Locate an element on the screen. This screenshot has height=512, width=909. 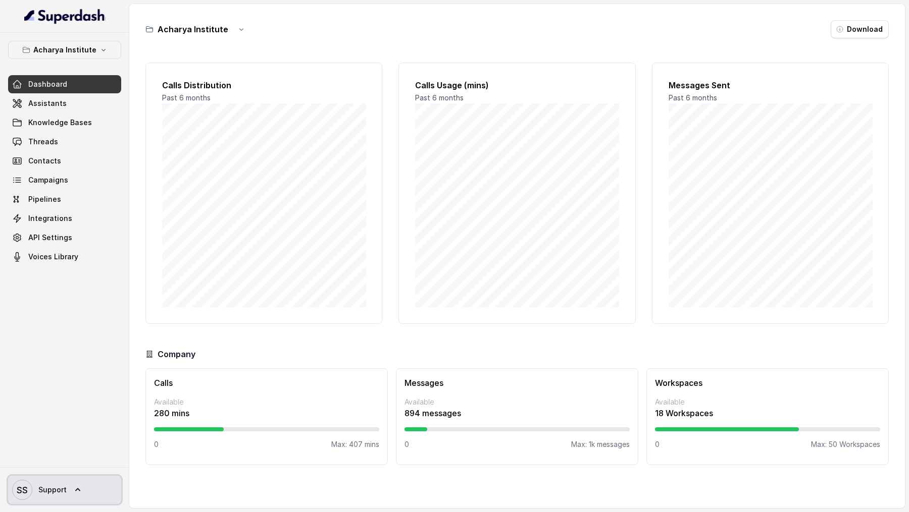
a: Campaigns is located at coordinates (65, 180).